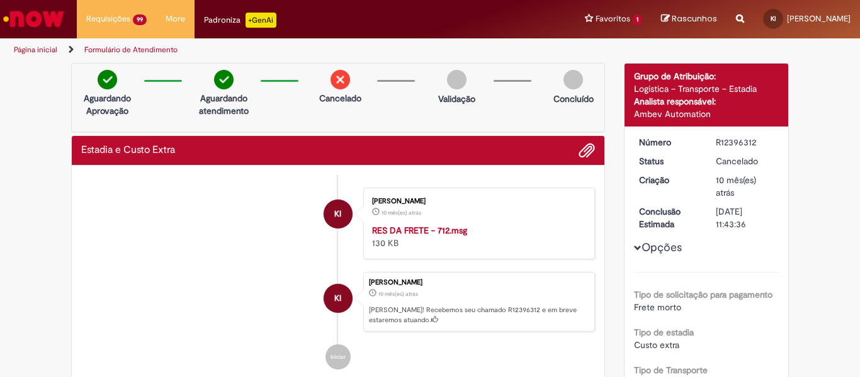  What do you see at coordinates (240, 20) in the screenshot?
I see `div: Padroniza` at bounding box center [240, 20].